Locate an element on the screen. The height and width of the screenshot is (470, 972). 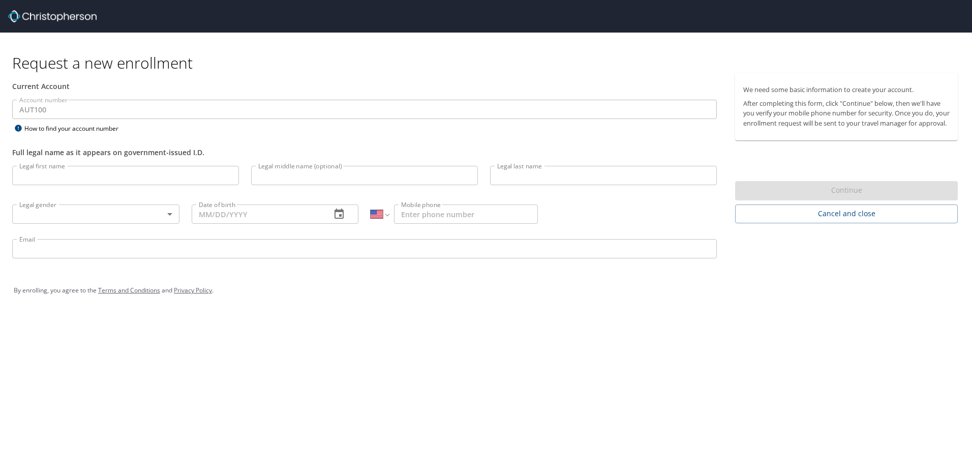
div: How to find your account number is located at coordinates (76, 128).